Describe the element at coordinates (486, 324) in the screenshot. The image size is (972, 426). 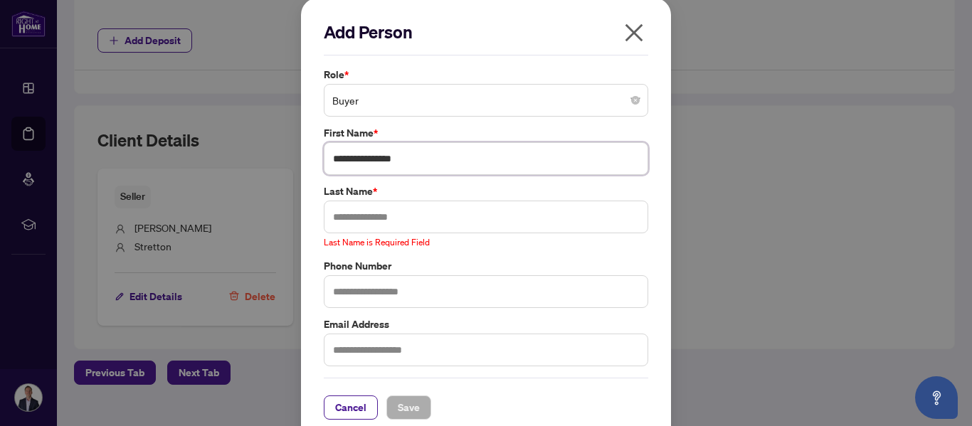
I see `label: Email Address` at that location.